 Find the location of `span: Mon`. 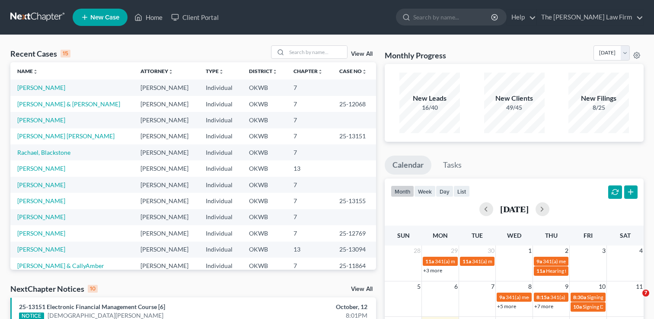

span: Mon is located at coordinates (440, 235).